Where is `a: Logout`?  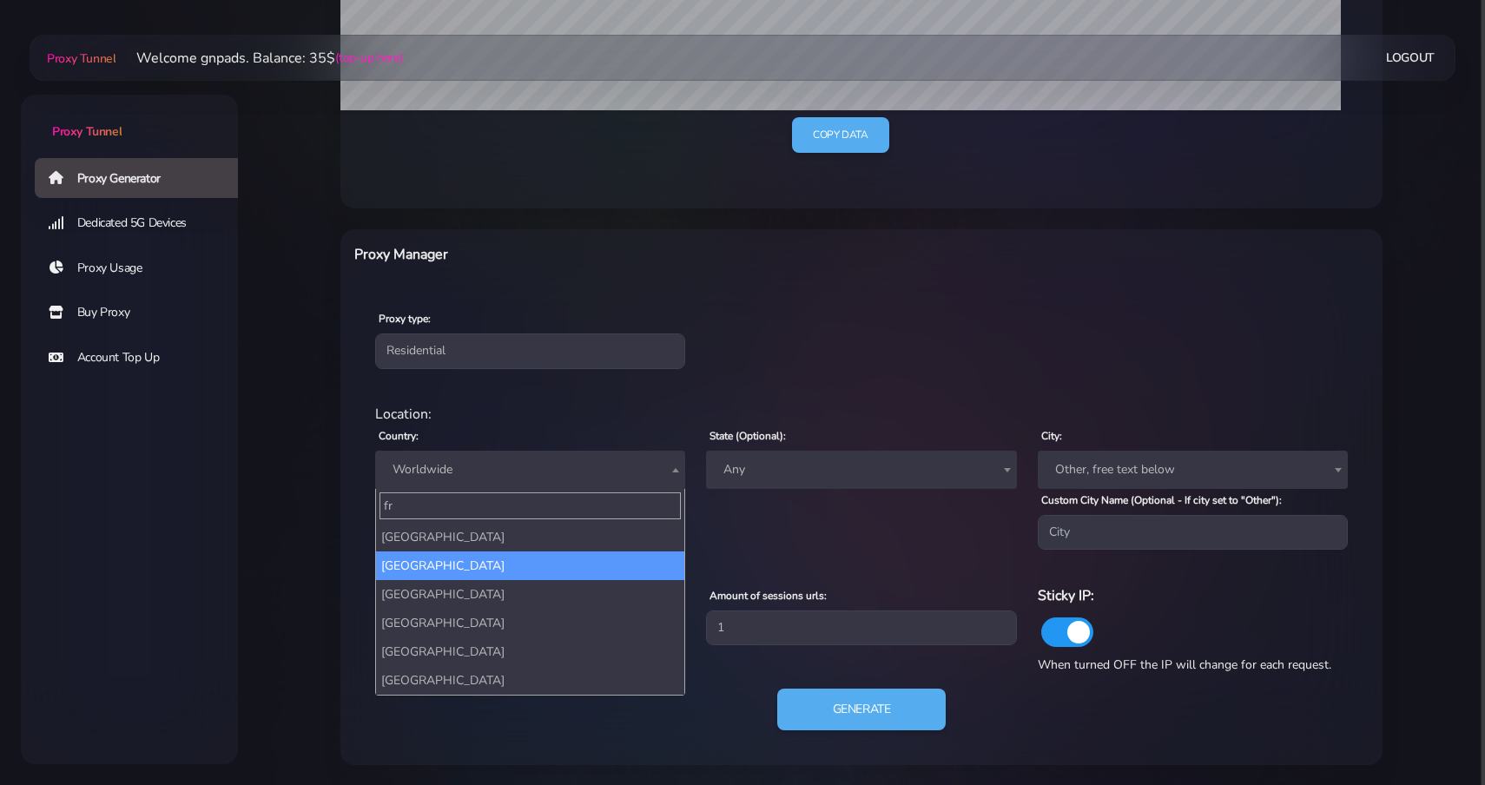 a: Logout is located at coordinates (1410, 57).